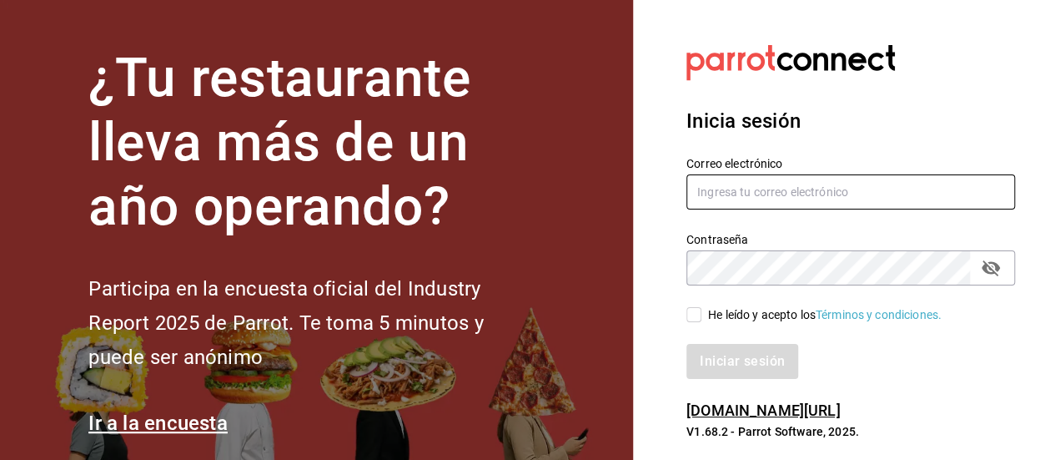  I want to click on a: Ir a la encuesta, so click(158, 423).